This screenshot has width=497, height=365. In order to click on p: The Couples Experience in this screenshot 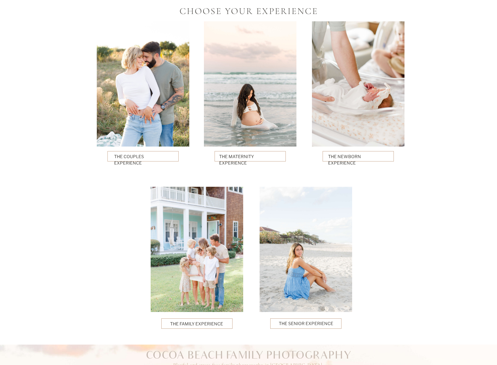, I will do `click(143, 156)`.